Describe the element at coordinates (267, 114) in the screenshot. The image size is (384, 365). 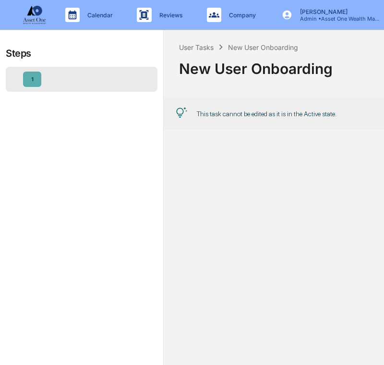
I see `div: This task cannot be edited as it is in the Active state.` at that location.